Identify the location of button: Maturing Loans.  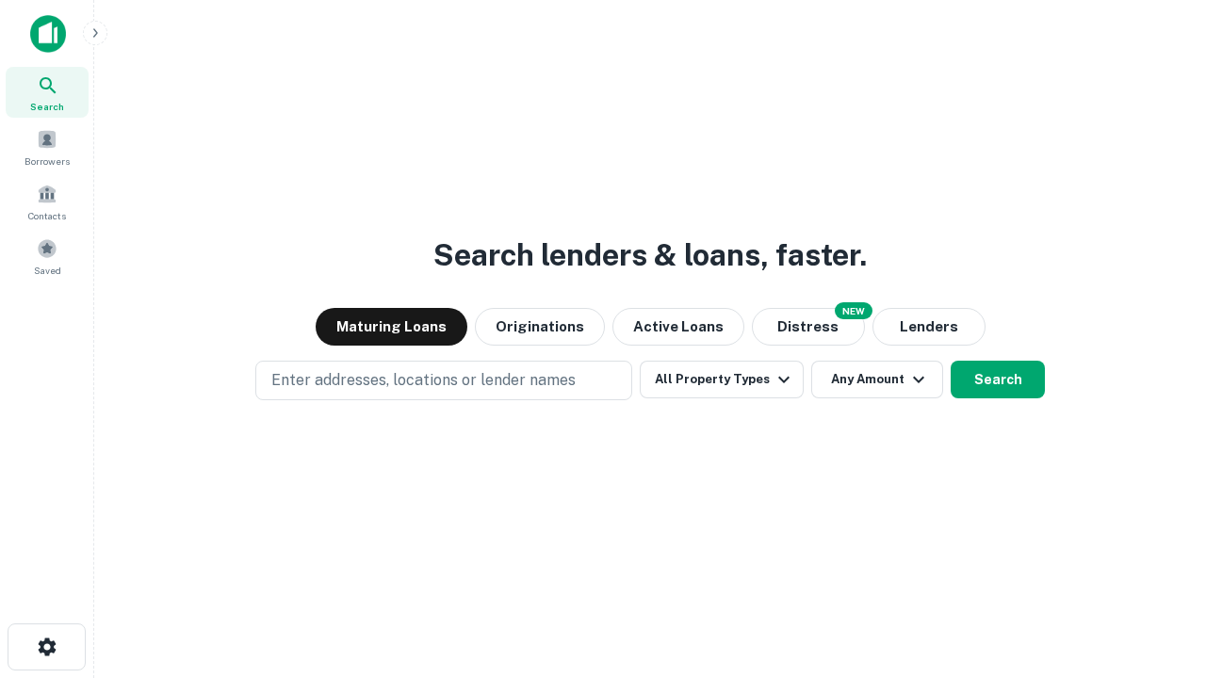
(391, 327).